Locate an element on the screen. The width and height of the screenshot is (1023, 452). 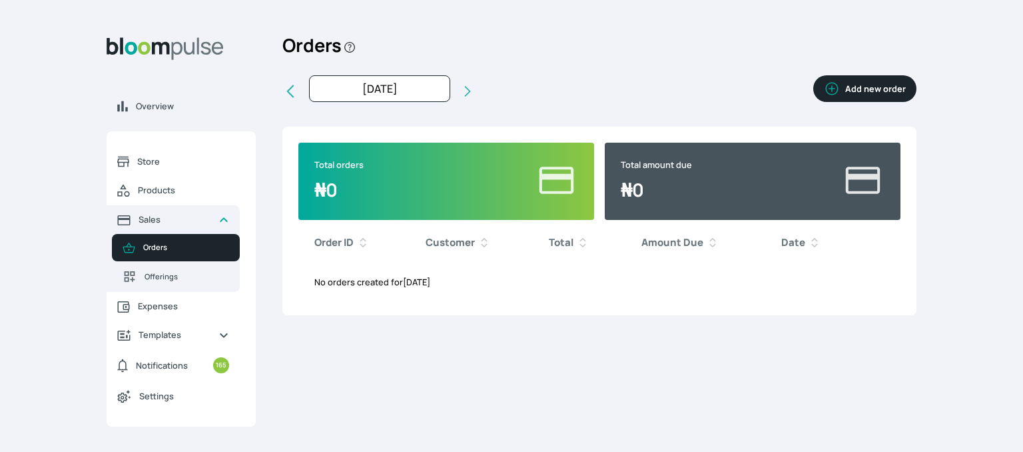
b: Date is located at coordinates (793, 243).